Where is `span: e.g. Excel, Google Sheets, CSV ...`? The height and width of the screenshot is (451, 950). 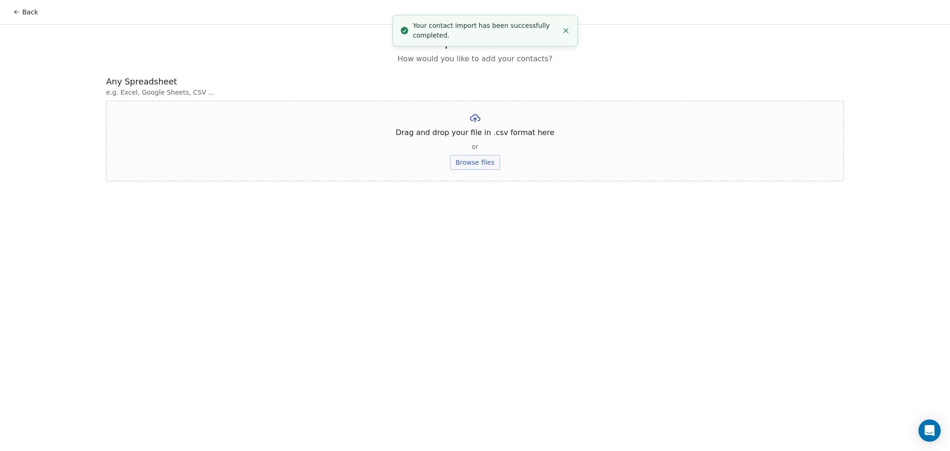 span: e.g. Excel, Google Sheets, CSV ... is located at coordinates (475, 92).